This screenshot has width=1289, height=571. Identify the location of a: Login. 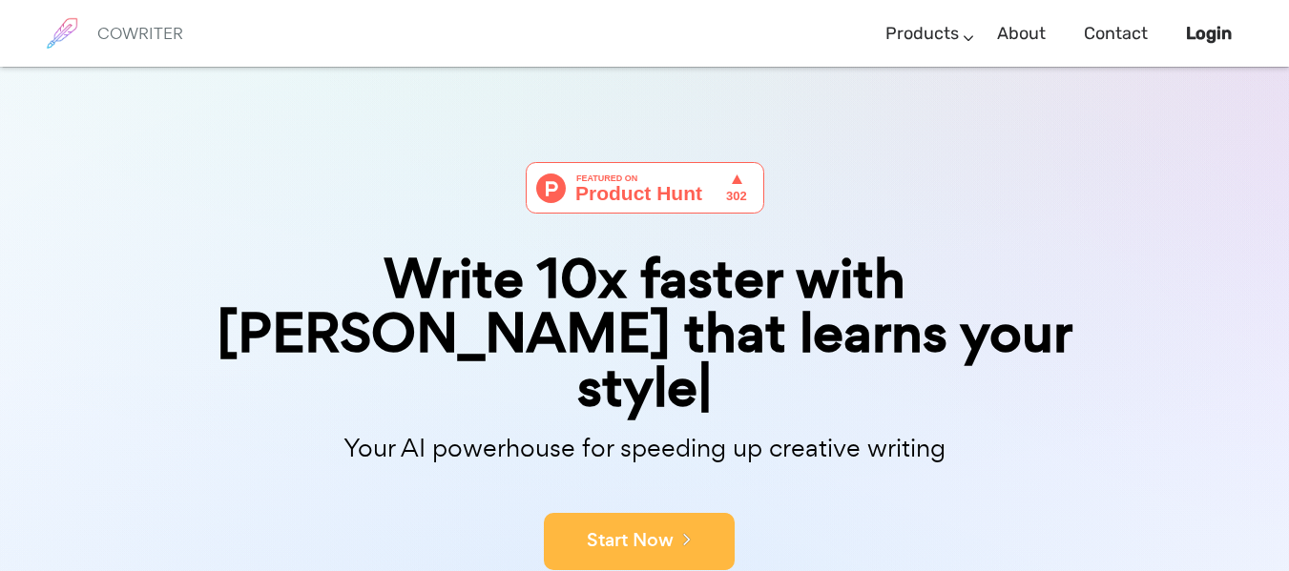
(1208, 33).